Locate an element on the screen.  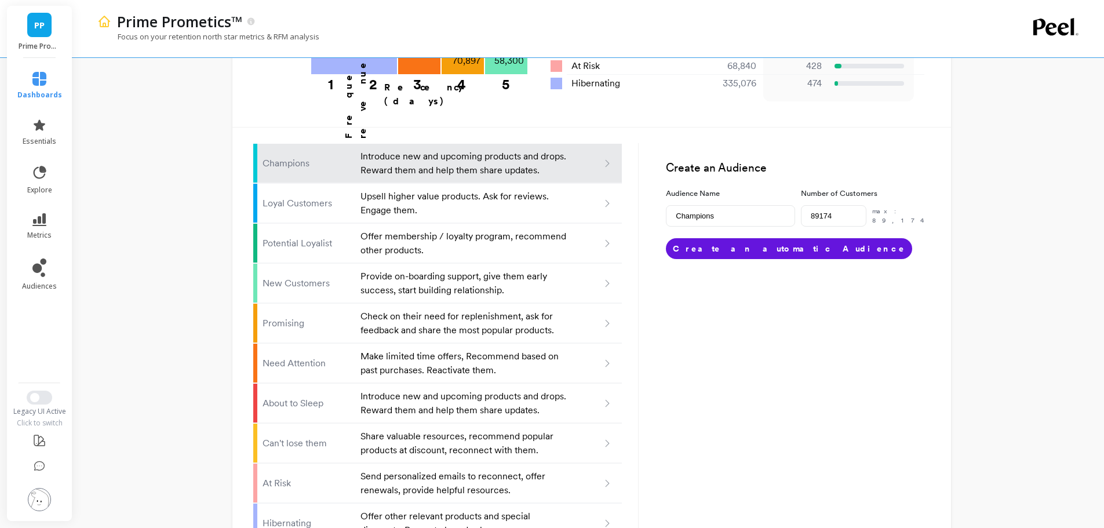
div: Click to switch is located at coordinates (39, 423).